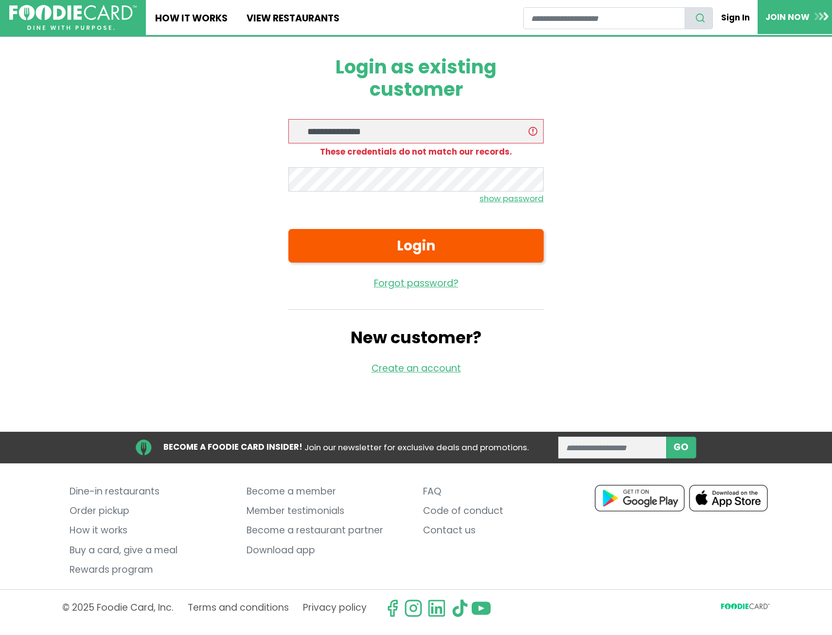 Image resolution: width=832 pixels, height=635 pixels. Describe the element at coordinates (746, 608) in the screenshot. I see `svg: FoodieCard` at that location.